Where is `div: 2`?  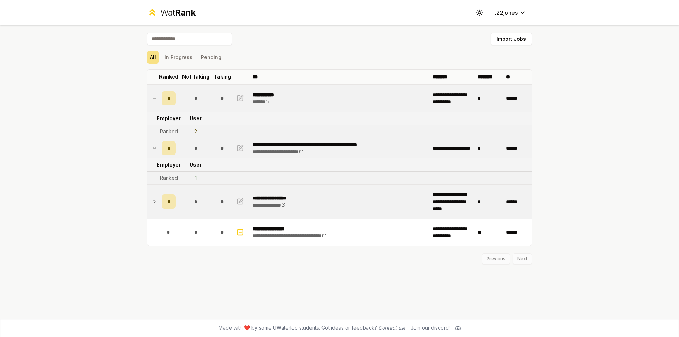
div: 2 is located at coordinates (196, 132).